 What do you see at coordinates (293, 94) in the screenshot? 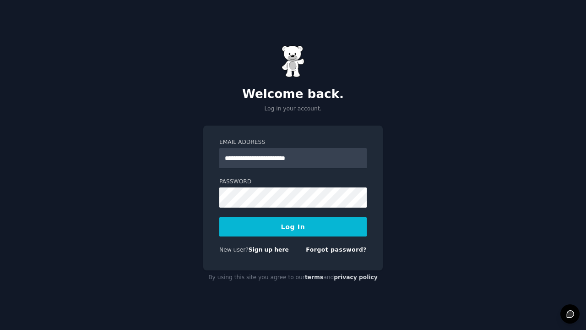
I see `h2: Welcome back.` at bounding box center [293, 94].